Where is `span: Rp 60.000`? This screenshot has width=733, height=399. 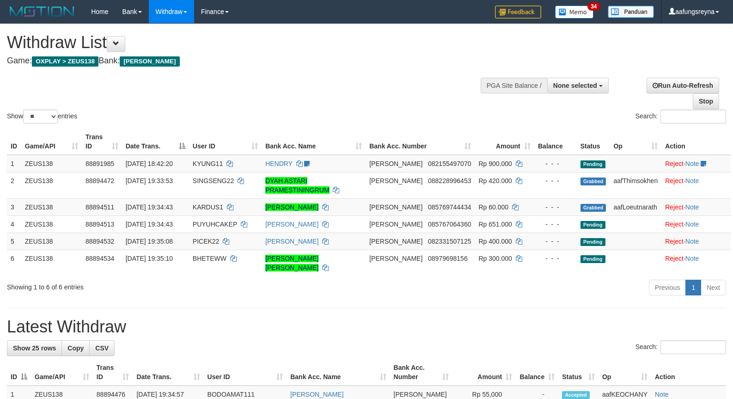 span: Rp 60.000 is located at coordinates (493, 207).